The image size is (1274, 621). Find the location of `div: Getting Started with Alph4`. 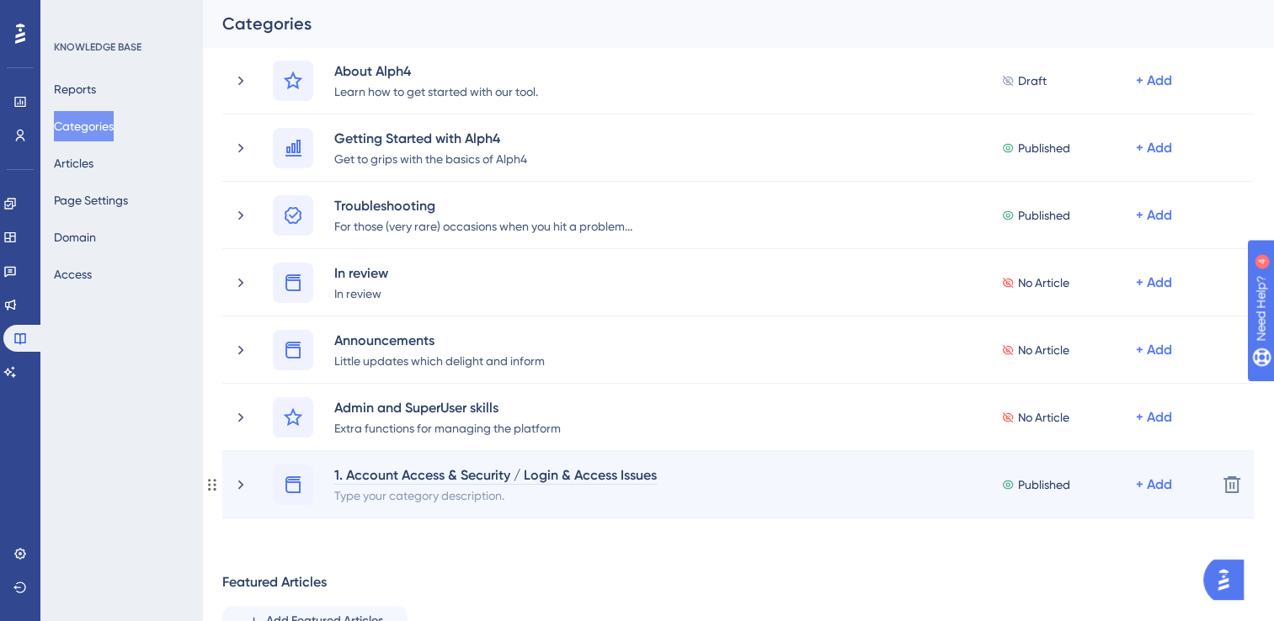

div: Getting Started with Alph4 is located at coordinates (430, 138).